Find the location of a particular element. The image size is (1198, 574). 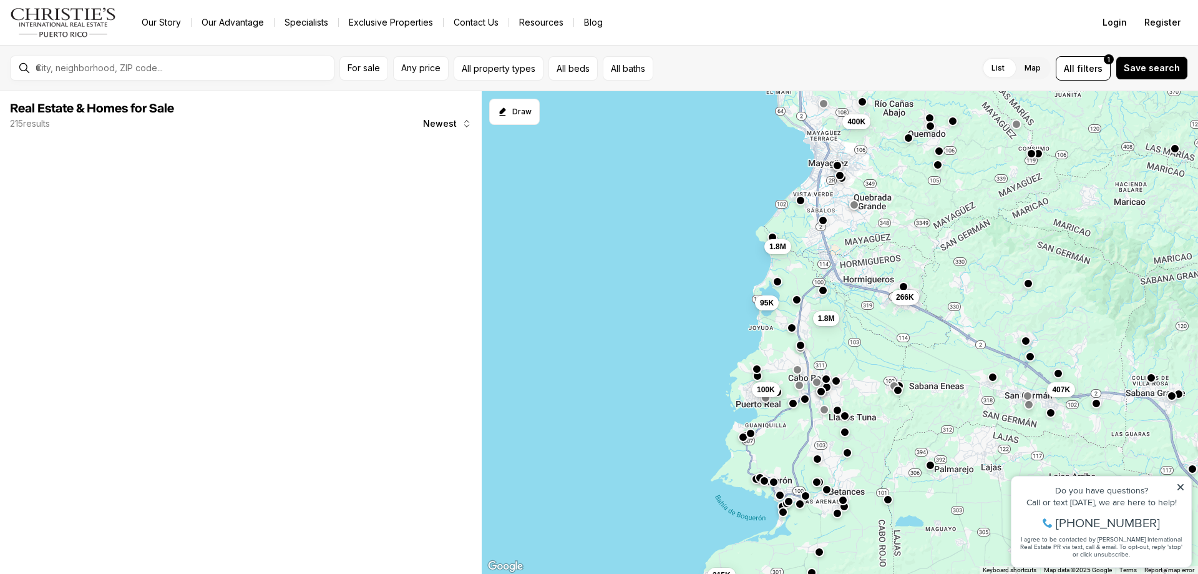

button: Allfilters1 is located at coordinates (1084, 68).